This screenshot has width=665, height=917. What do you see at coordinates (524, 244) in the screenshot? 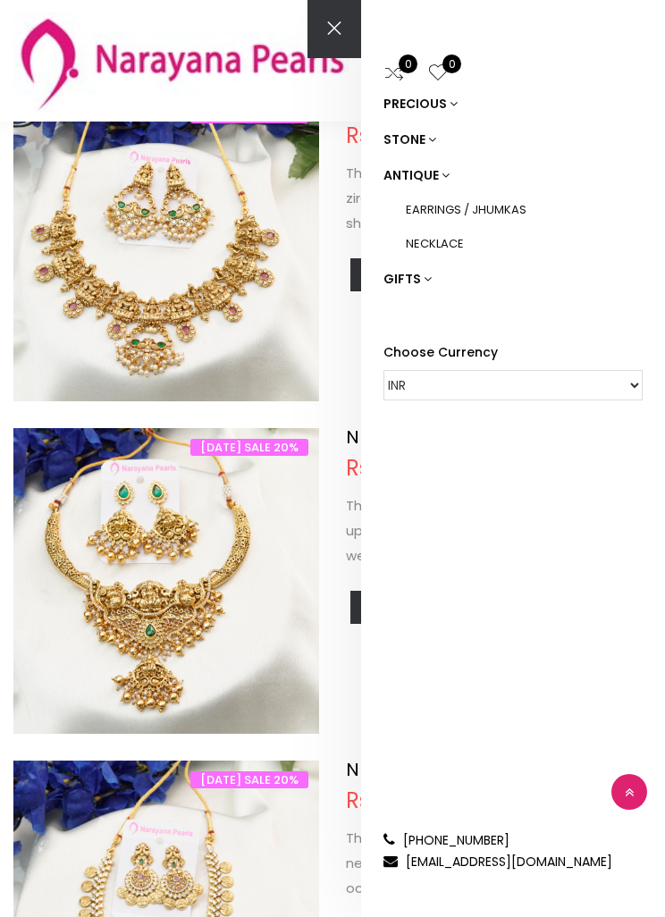
I see `a: NECKLACE` at bounding box center [524, 244].